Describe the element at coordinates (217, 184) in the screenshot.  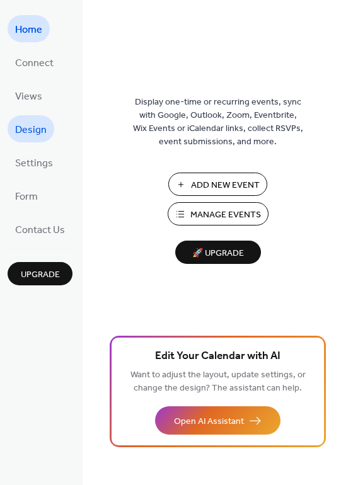
I see `button: Add New Event` at that location.